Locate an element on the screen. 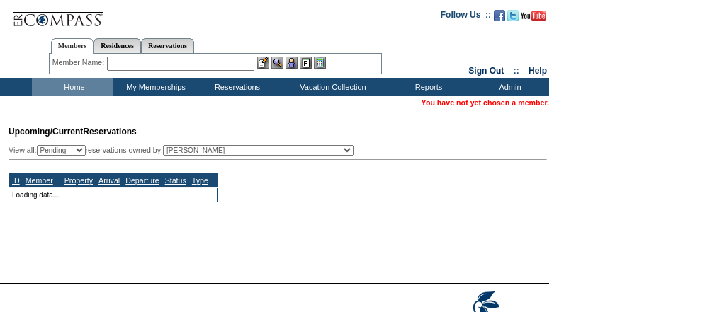  td: Vacation Collection is located at coordinates (331, 86).